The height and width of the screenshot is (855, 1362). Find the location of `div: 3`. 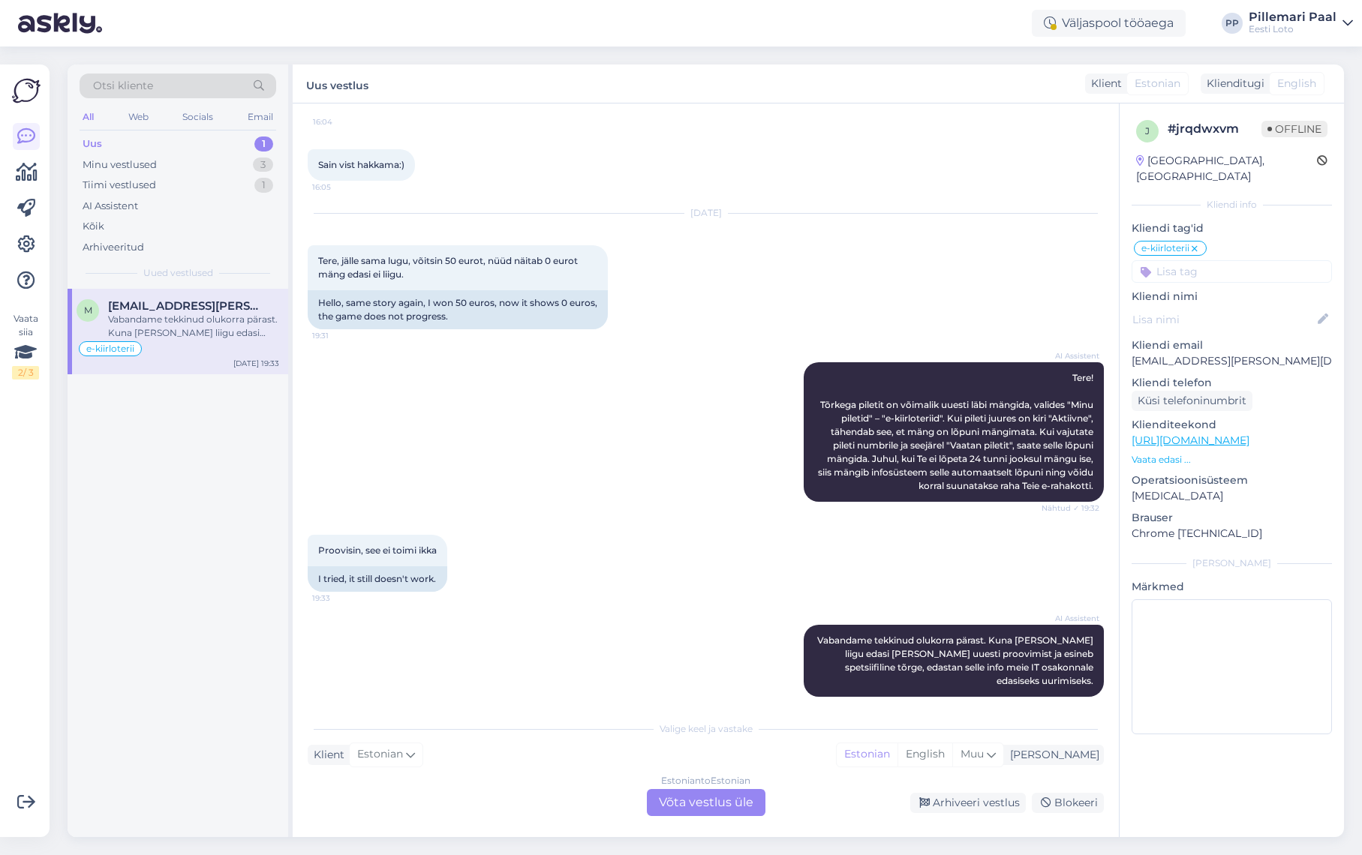

div: 3 is located at coordinates (263, 165).